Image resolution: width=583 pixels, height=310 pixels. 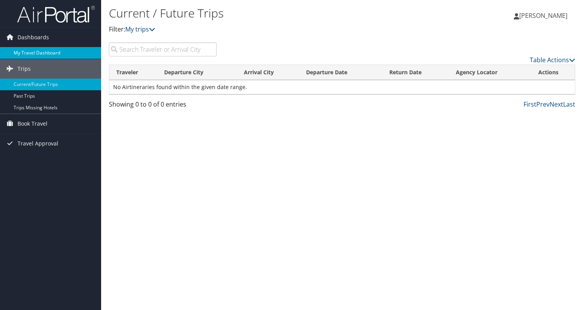 What do you see at coordinates (268, 72) in the screenshot?
I see `th: Arrival City: activate to sort column ascending` at bounding box center [268, 72].